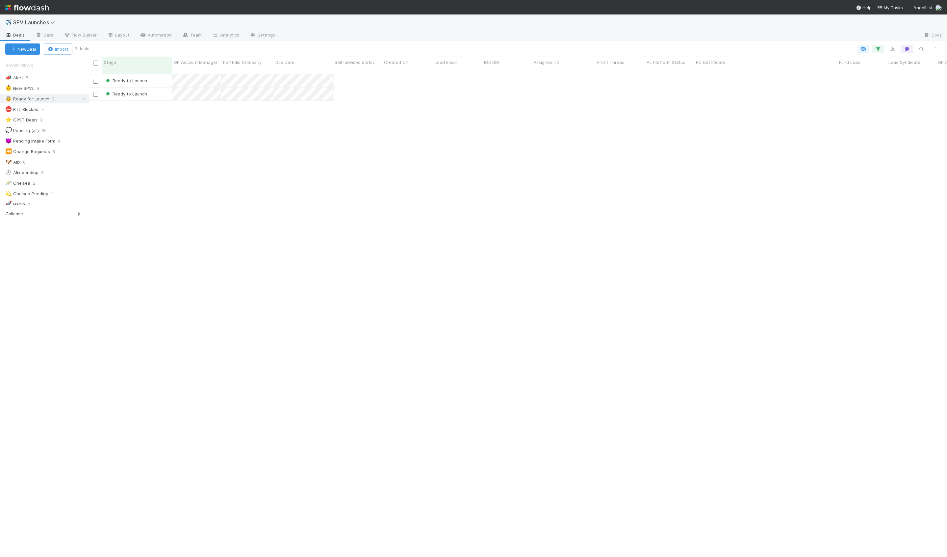  What do you see at coordinates (711, 62) in the screenshot?
I see `span: FC Dashboard` at bounding box center [711, 62].